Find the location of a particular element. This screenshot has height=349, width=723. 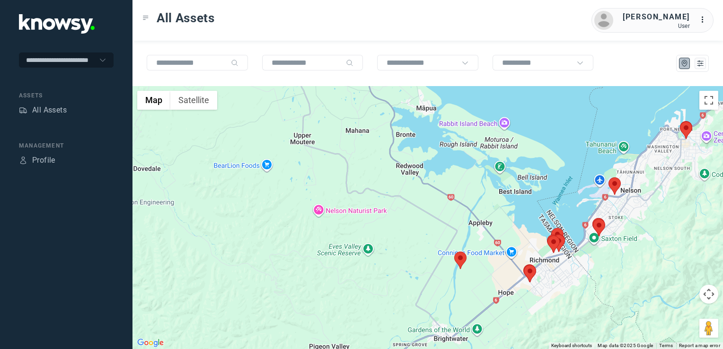

a: Terms (opens in new tab) is located at coordinates (666, 345).